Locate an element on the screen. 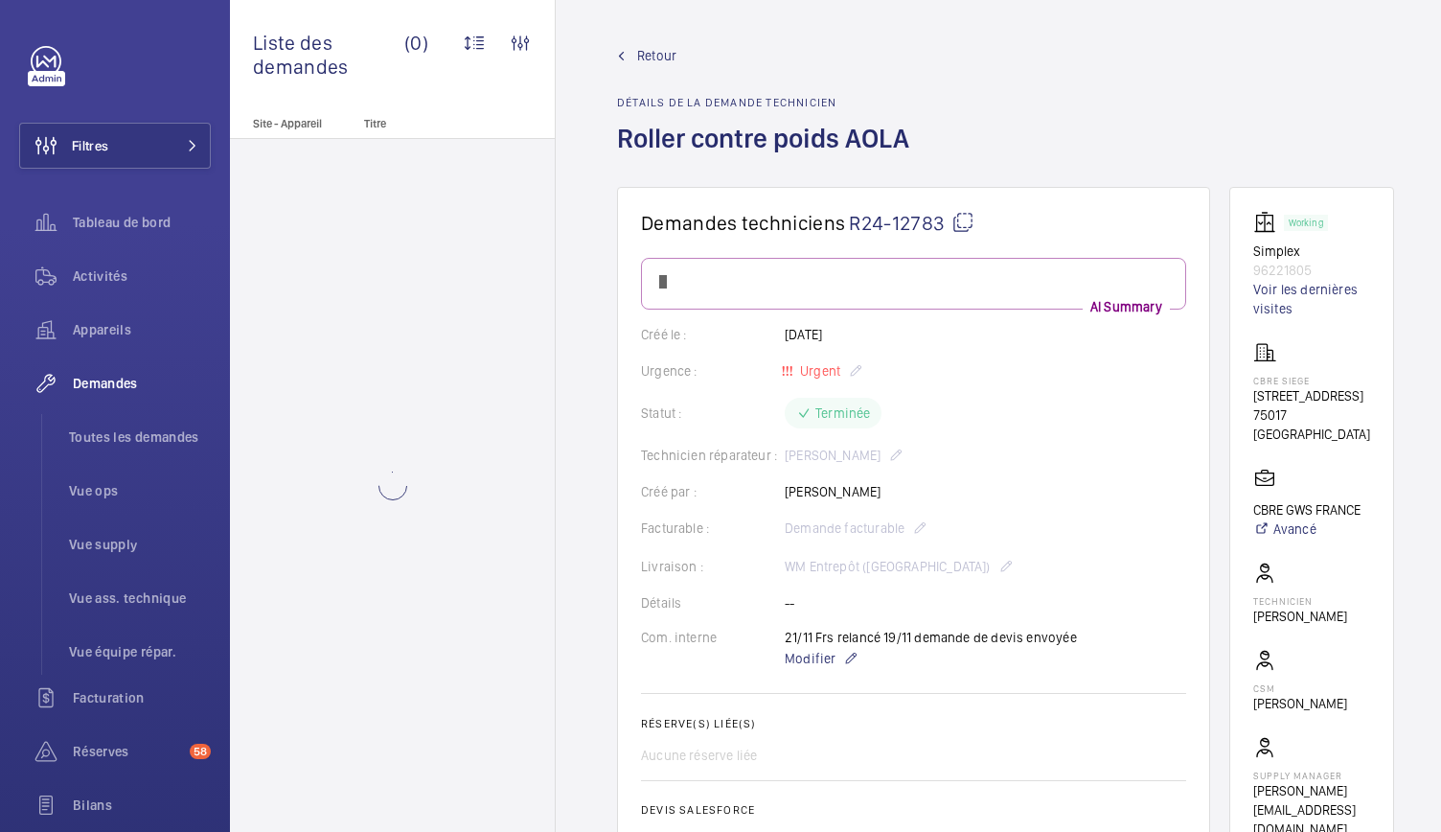 The width and height of the screenshot is (1441, 832). span: Modifier is located at coordinates (810, 658).